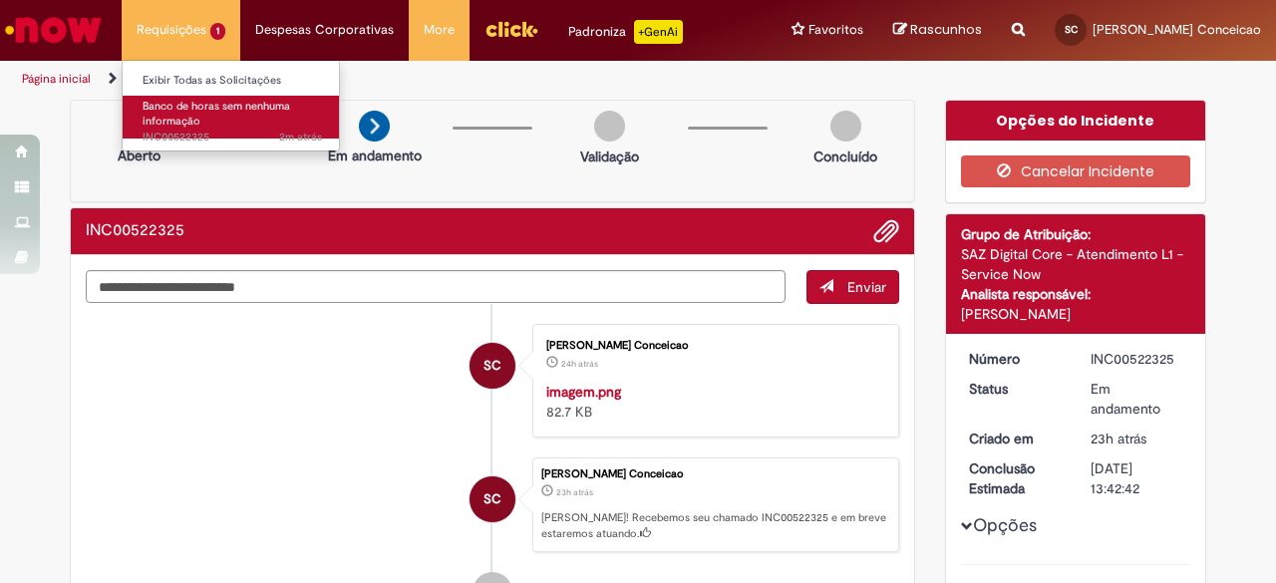  Describe the element at coordinates (139, 156) in the screenshot. I see `p: Aberto` at that location.